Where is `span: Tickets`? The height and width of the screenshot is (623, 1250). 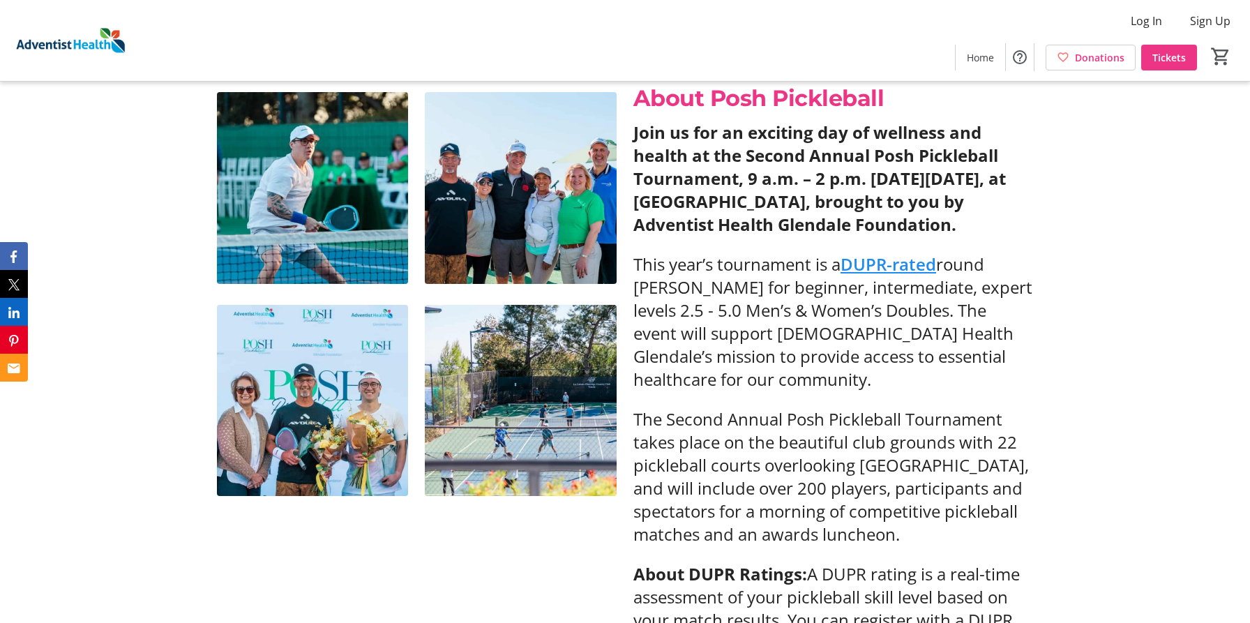
span: Tickets is located at coordinates (1169, 57).